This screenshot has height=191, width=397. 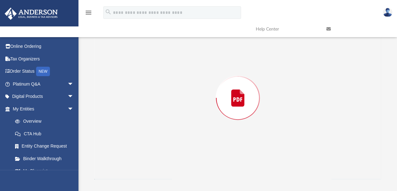 I want to click on a: menu, so click(x=89, y=14).